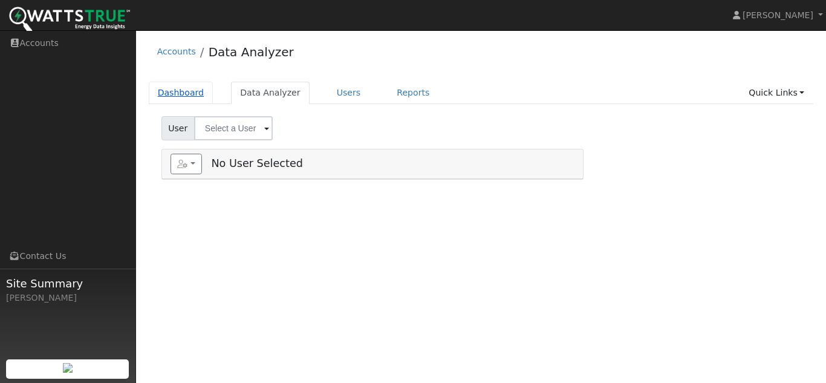  I want to click on a: Accounts, so click(176, 51).